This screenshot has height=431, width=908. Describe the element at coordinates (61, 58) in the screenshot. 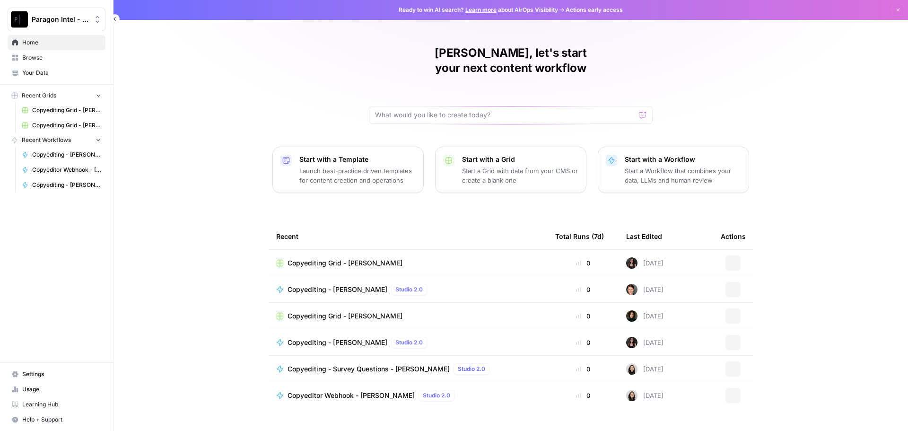

I see `span: Browse` at that location.